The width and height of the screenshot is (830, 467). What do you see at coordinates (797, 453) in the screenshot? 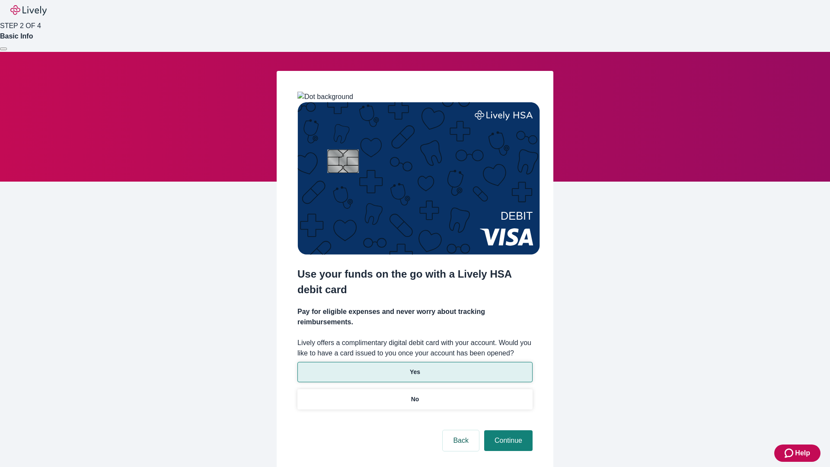
I see `button: Zendesk support iconHelp` at bounding box center [797, 453].